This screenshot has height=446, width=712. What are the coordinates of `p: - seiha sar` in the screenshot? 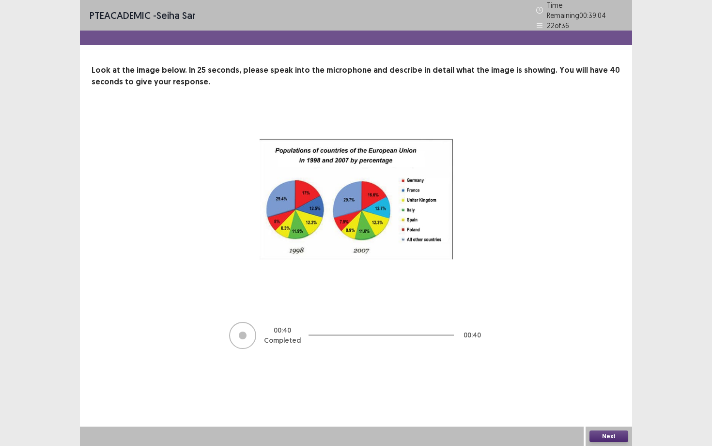 It's located at (142, 16).